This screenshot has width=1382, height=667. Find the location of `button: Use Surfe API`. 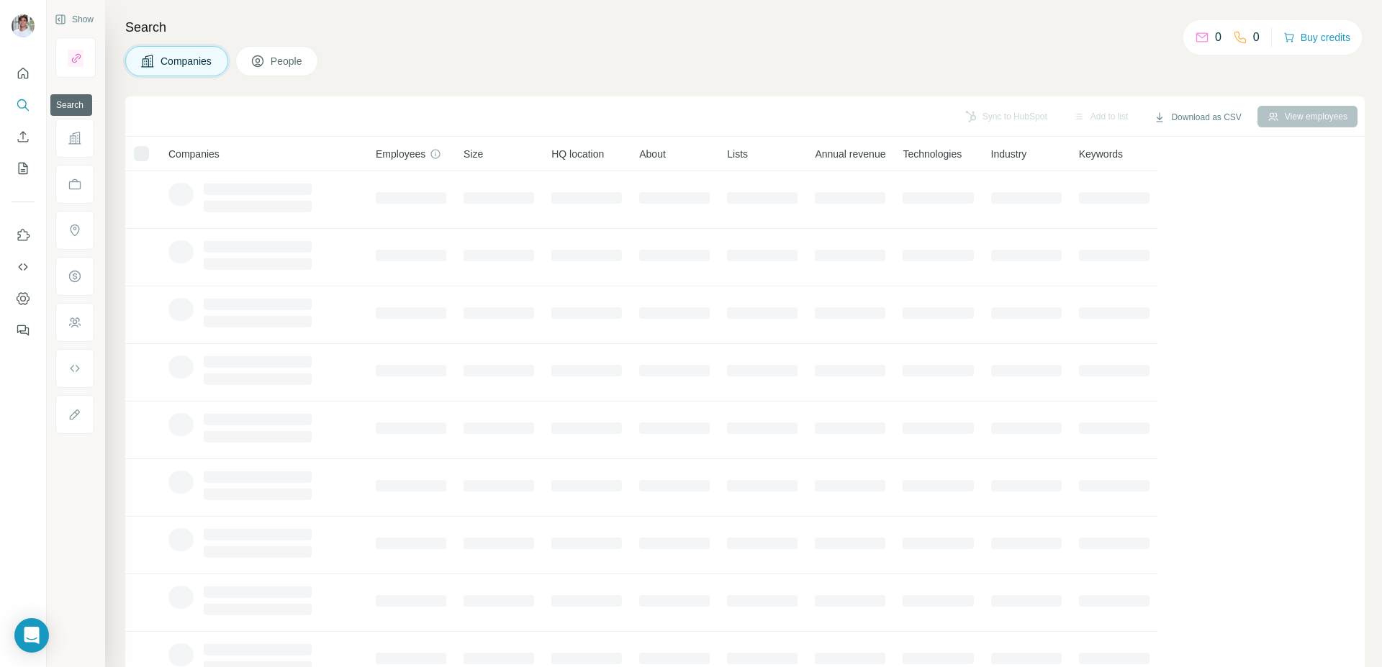

button: Use Surfe API is located at coordinates (23, 267).